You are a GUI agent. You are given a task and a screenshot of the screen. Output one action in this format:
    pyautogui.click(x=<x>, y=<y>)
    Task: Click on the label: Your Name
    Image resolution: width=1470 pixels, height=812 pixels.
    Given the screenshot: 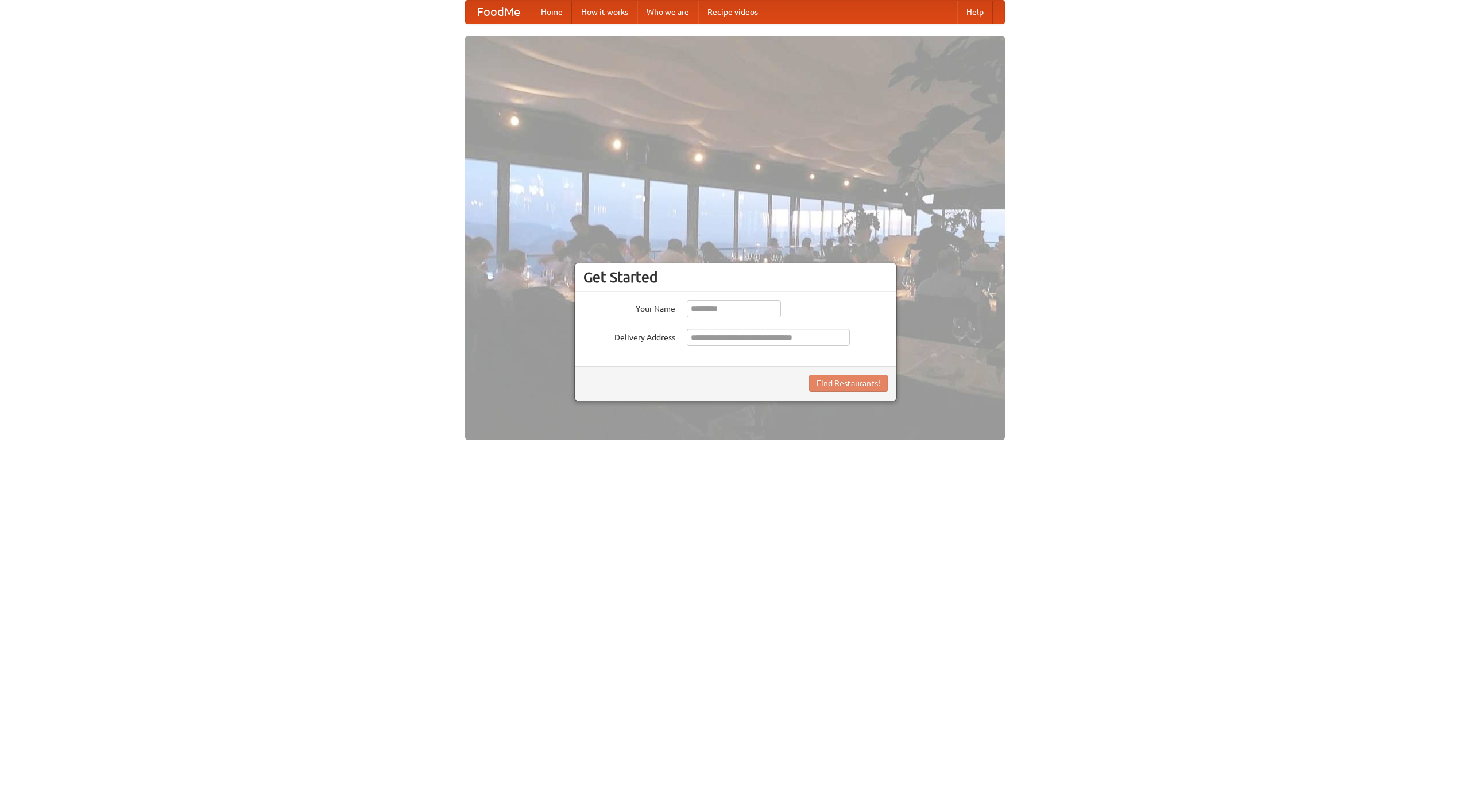 What is the action you would take?
    pyautogui.click(x=629, y=307)
    